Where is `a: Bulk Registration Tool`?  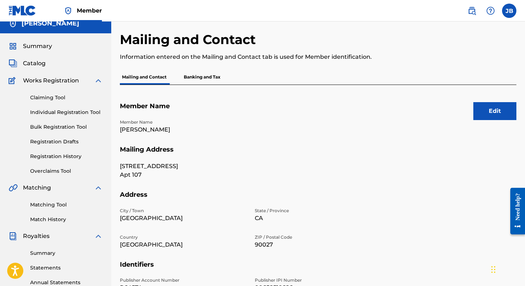 a: Bulk Registration Tool is located at coordinates (66, 127).